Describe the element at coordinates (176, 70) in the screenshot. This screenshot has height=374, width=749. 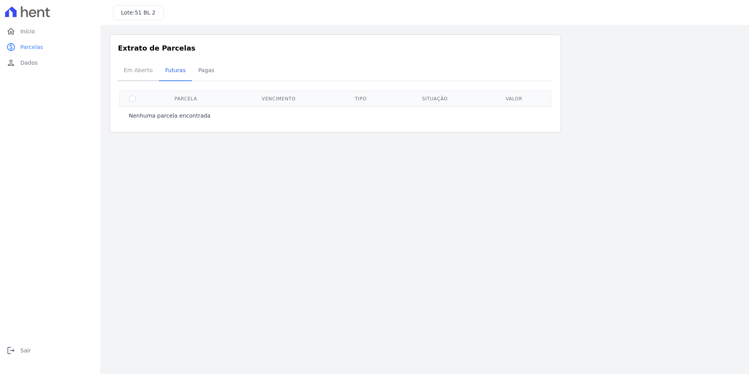
I see `span: Futuras` at that location.